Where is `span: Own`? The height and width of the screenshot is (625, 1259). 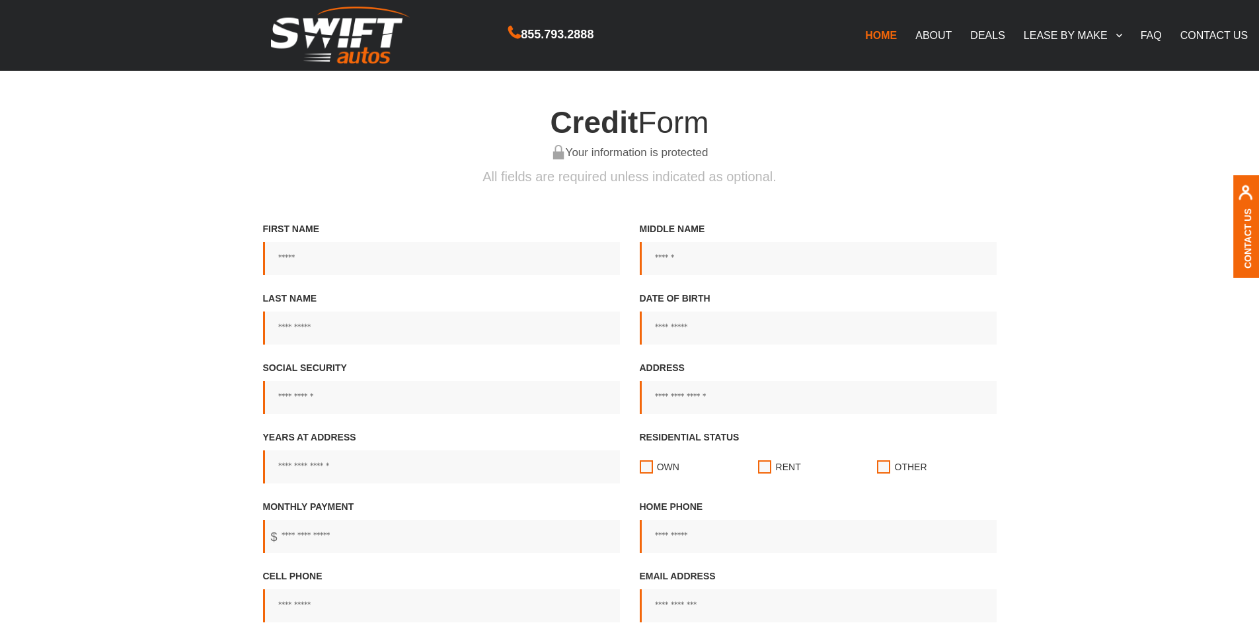 span: Own is located at coordinates (668, 467).